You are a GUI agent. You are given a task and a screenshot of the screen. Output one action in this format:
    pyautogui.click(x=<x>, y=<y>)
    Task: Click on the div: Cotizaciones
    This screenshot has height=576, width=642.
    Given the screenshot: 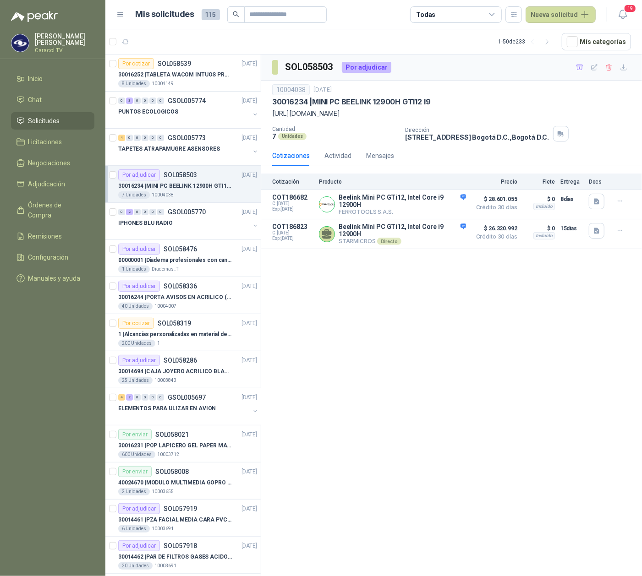 What is the action you would take?
    pyautogui.click(x=291, y=156)
    